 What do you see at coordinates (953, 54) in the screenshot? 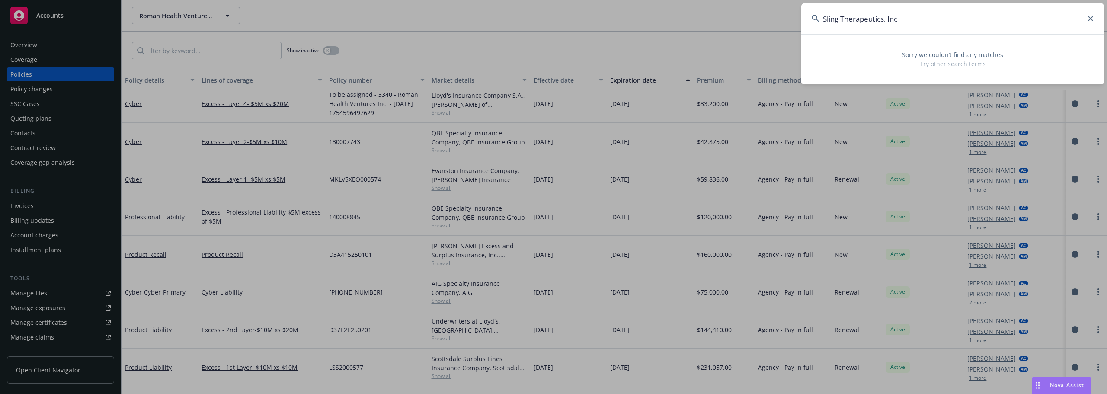
I see `span: Sorry we couldn’t find any matches` at bounding box center [953, 54].